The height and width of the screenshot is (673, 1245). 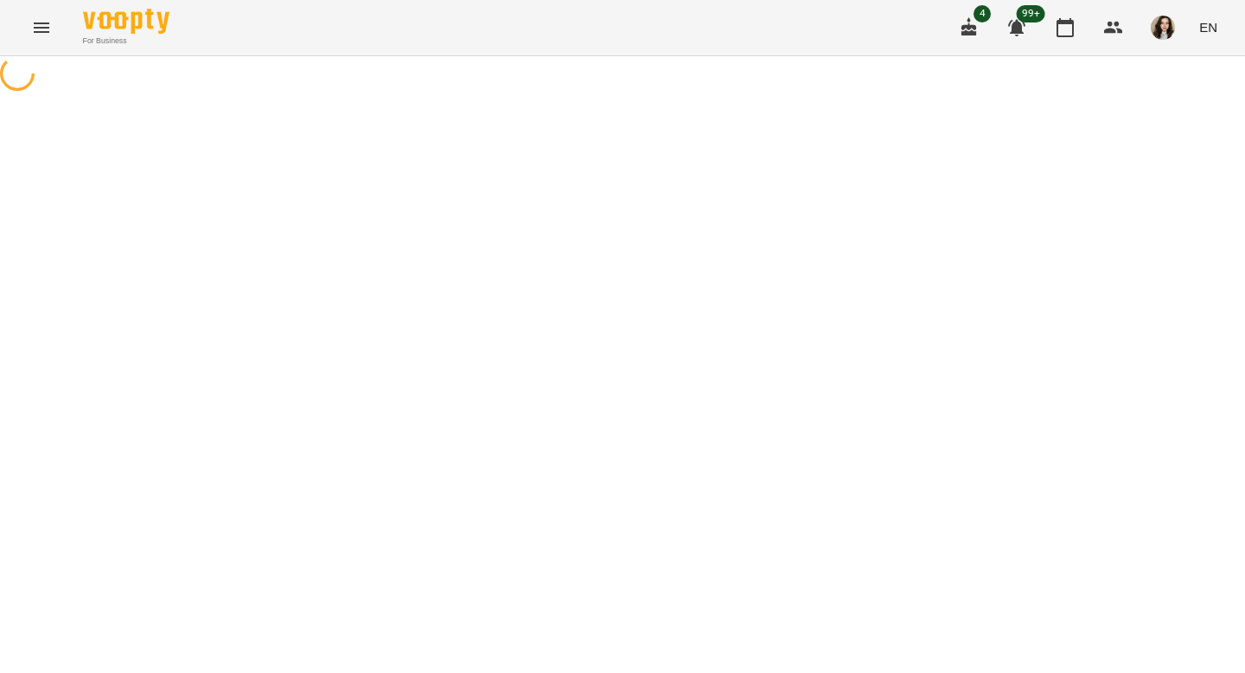 I want to click on span: For Business, so click(x=126, y=41).